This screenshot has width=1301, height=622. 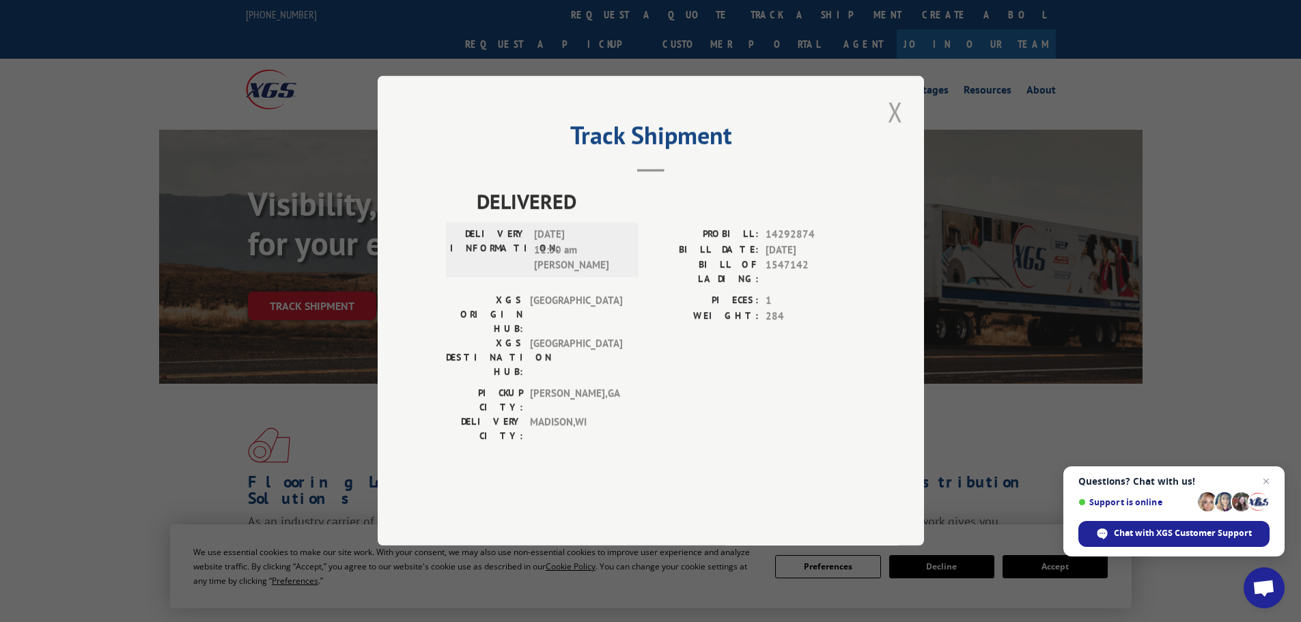 What do you see at coordinates (484, 358) in the screenshot?
I see `label: XGS DESTINATION HUB:` at bounding box center [484, 358].